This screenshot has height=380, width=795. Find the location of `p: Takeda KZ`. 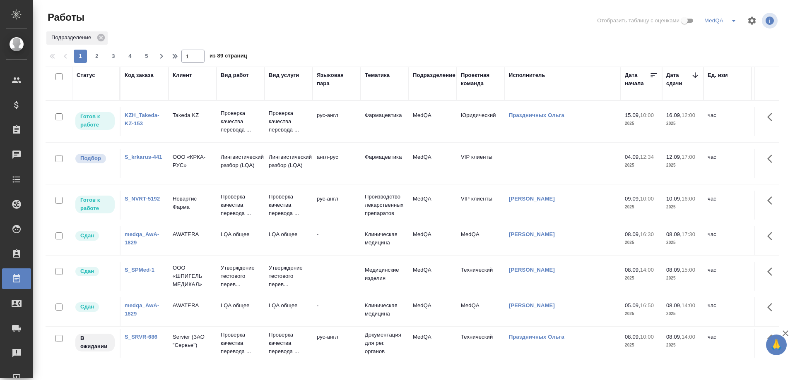

p: Takeda KZ is located at coordinates (193, 116).